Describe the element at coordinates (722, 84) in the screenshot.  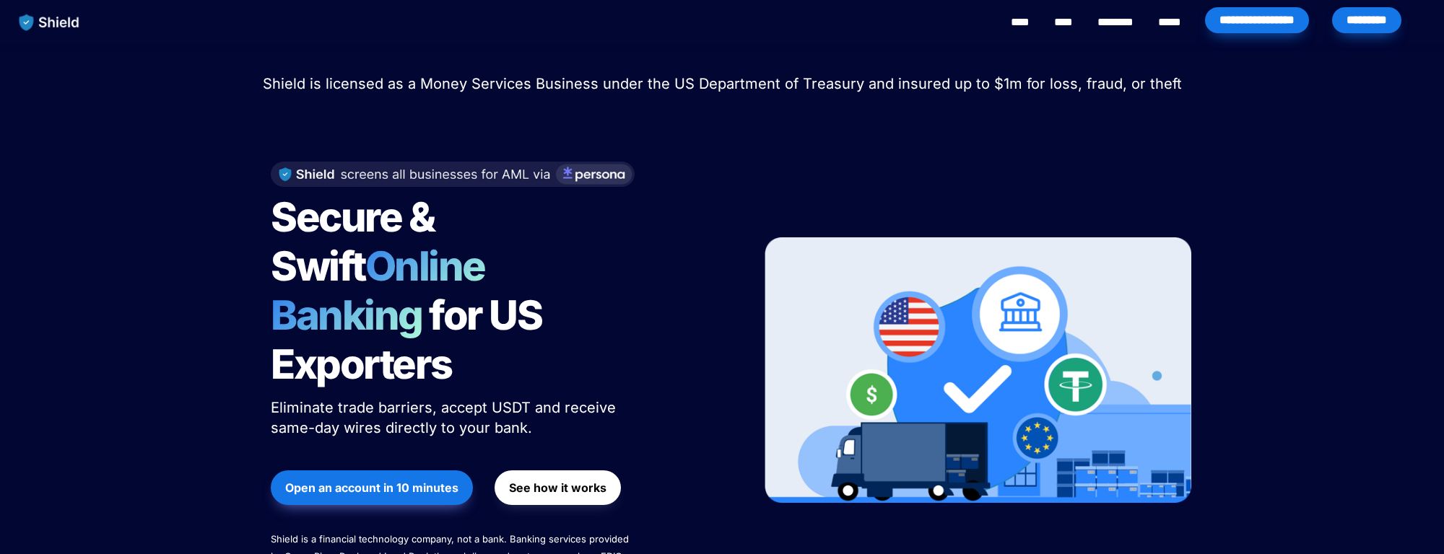
I see `span: Shield is licensed as a Money Services Business under the US Department of Treasury and insured u...` at that location.